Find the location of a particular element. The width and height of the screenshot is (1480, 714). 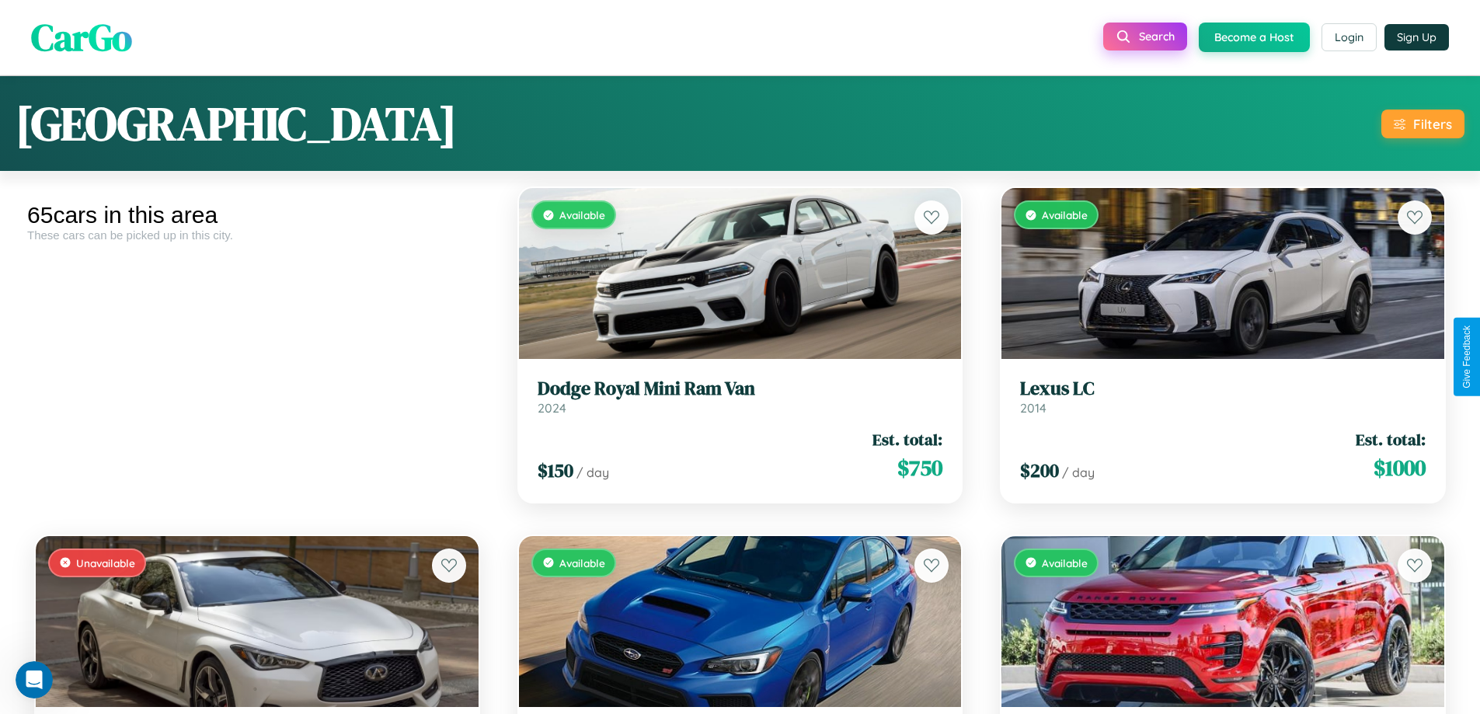

a: Lexus LC2014 is located at coordinates (1223, 396).